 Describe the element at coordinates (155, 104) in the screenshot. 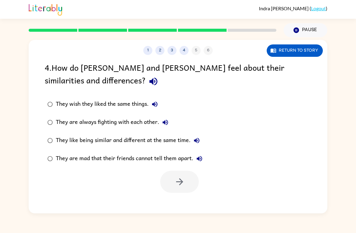

I see `button: They wish they liked the same things.` at that location.